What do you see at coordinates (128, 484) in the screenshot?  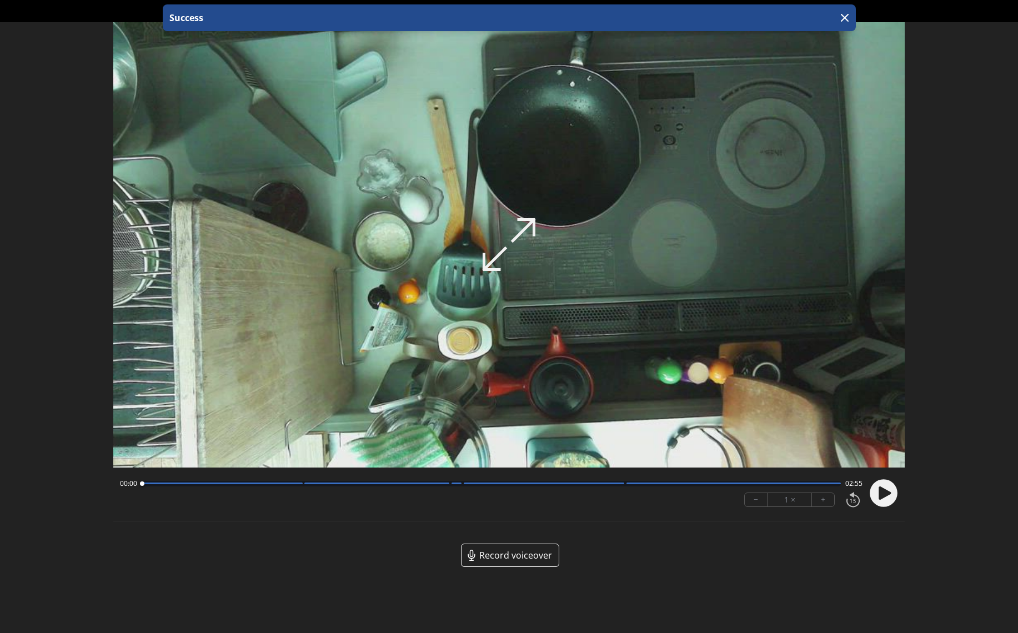 I see `span: 00:00` at bounding box center [128, 484].